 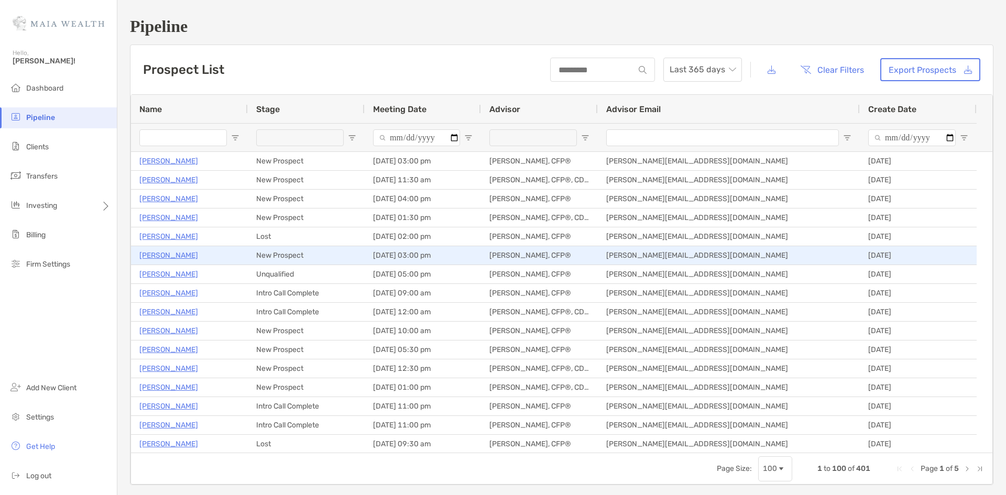 I want to click on div: 100, so click(x=770, y=468).